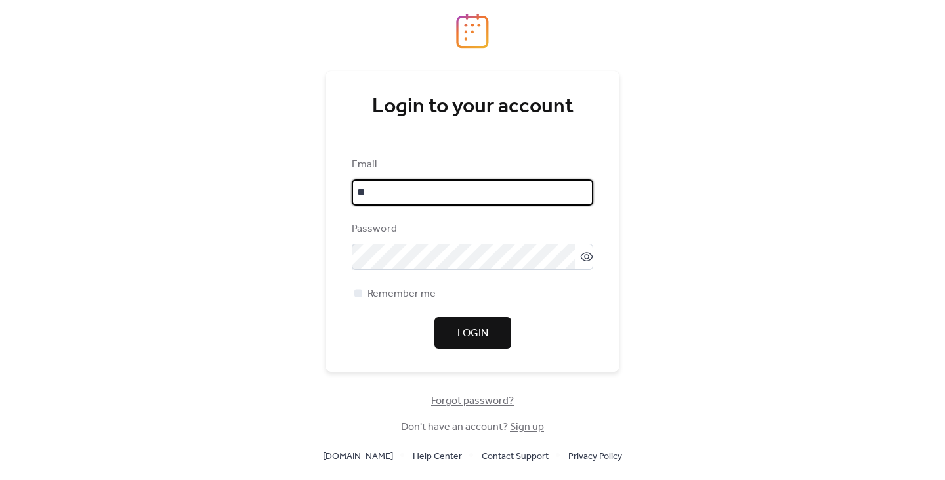  Describe the element at coordinates (595, 455) in the screenshot. I see `a: Privacy Policy` at that location.